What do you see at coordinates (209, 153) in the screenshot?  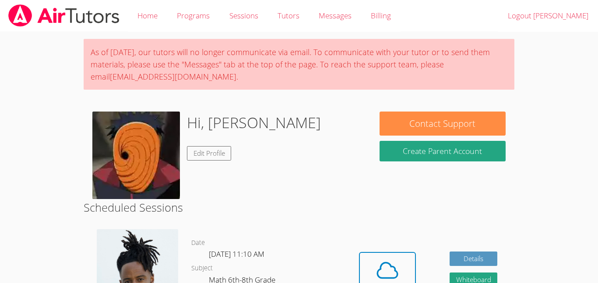 I see `a: Edit Profile` at bounding box center [209, 153].